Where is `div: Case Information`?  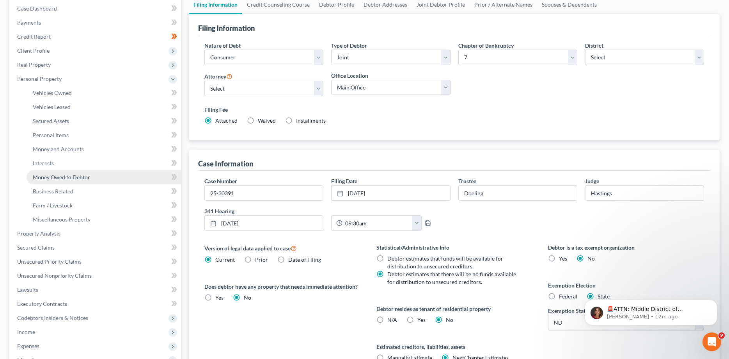 div: Case Information is located at coordinates (226, 163).